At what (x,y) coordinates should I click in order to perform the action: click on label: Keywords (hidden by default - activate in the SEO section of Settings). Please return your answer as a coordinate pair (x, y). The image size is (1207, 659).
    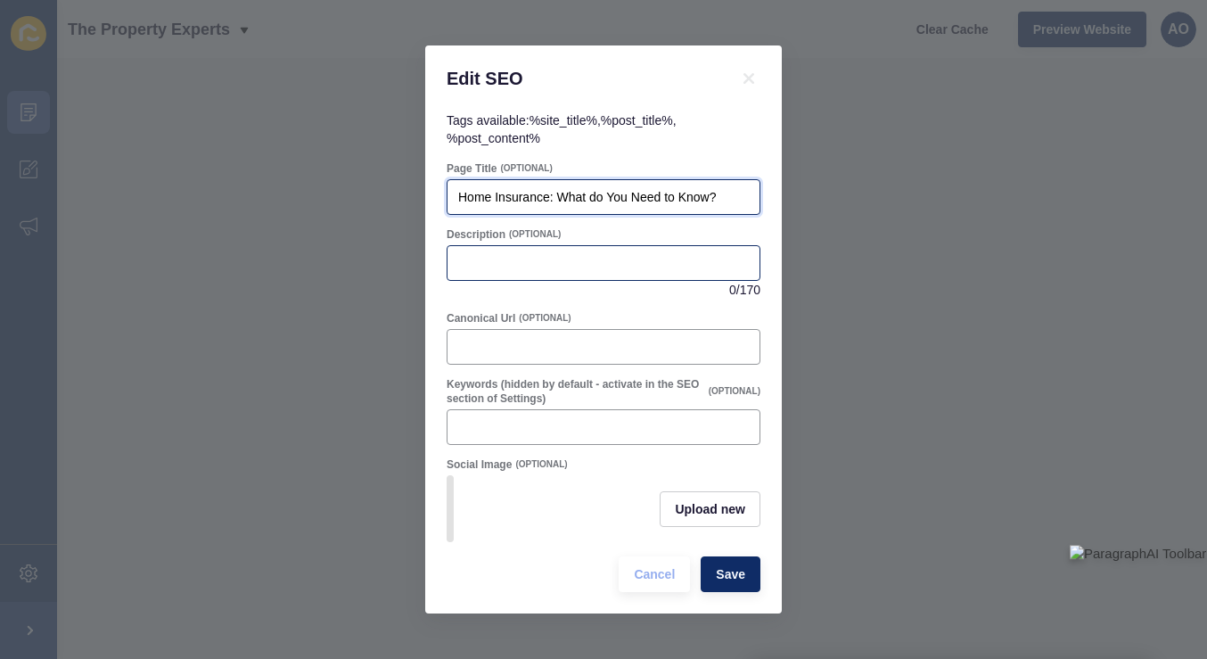
    Looking at the image, I should click on (576, 391).